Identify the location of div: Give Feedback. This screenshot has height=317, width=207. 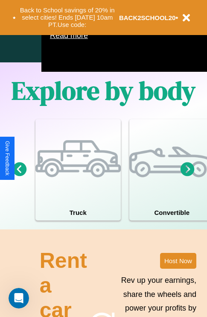
(7, 158).